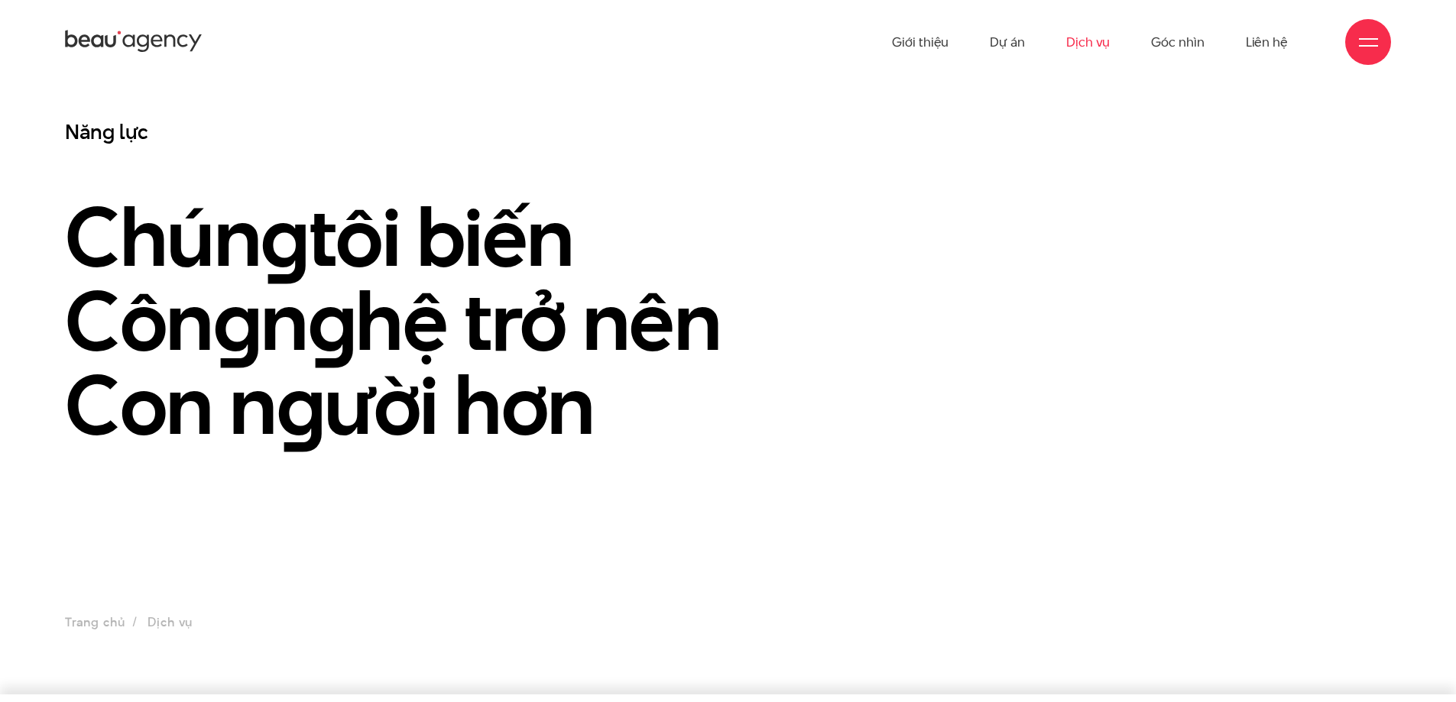 The height and width of the screenshot is (702, 1456). I want to click on h1: Chún tôi biến Côn n hệ trở nên Con n ười hơn, so click(557, 321).